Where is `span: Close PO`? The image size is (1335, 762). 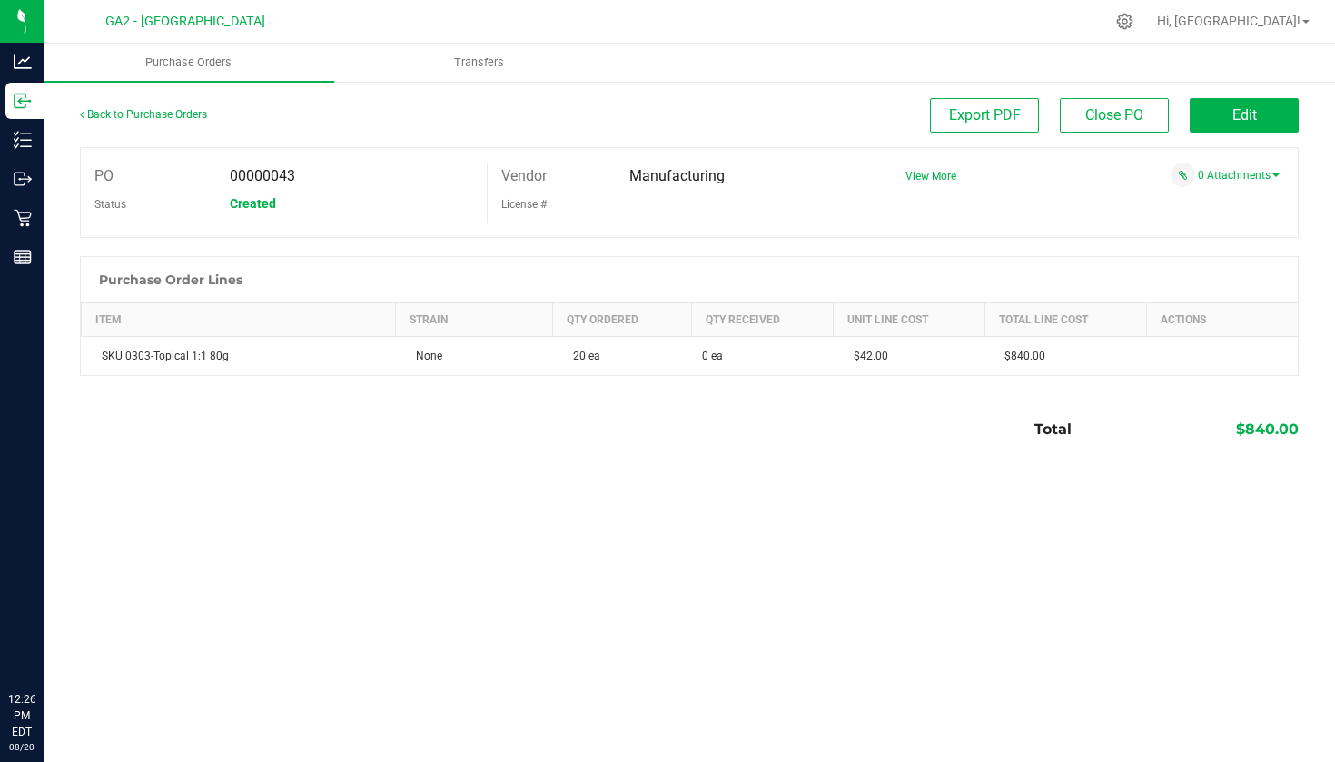
span: Close PO is located at coordinates (1114, 114).